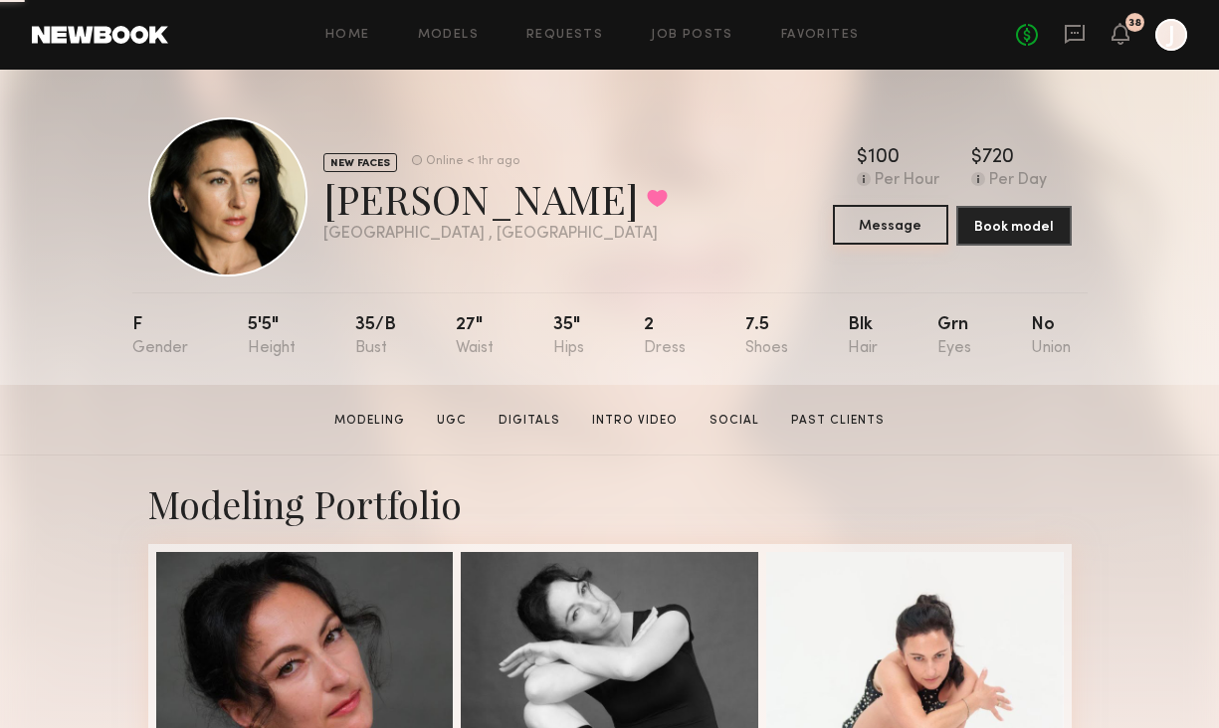  What do you see at coordinates (1171, 35) in the screenshot?
I see `a: J` at bounding box center [1171, 35].